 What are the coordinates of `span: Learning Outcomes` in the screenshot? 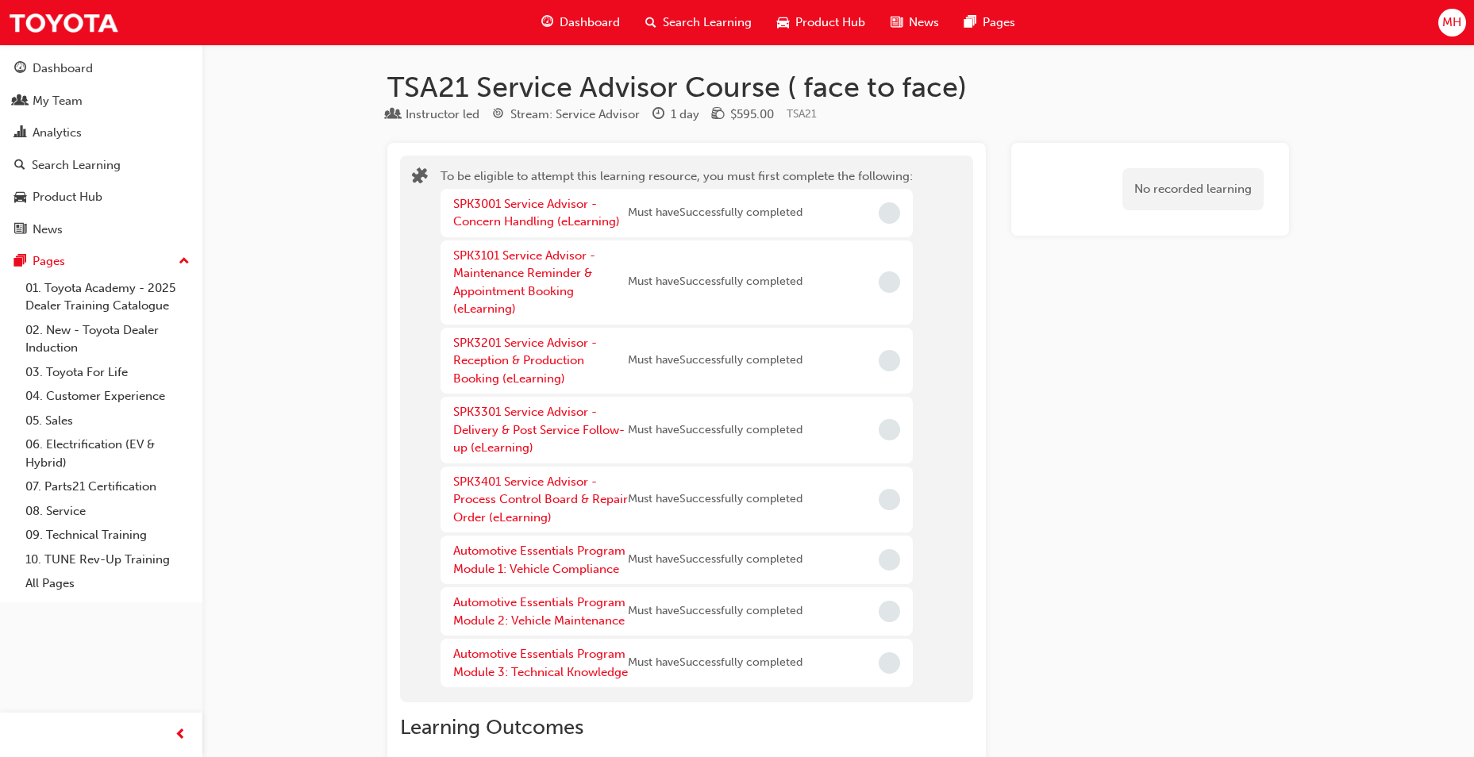 It's located at (491, 727).